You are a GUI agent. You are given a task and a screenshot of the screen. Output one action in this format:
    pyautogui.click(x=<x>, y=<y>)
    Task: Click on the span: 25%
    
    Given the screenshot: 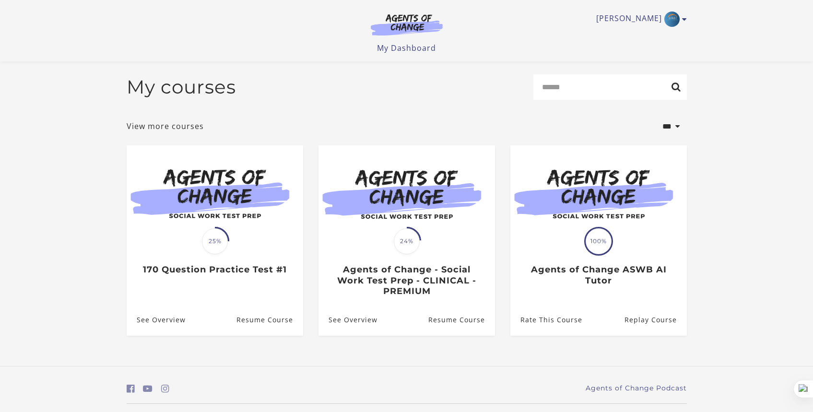 What is the action you would take?
    pyautogui.click(x=215, y=241)
    